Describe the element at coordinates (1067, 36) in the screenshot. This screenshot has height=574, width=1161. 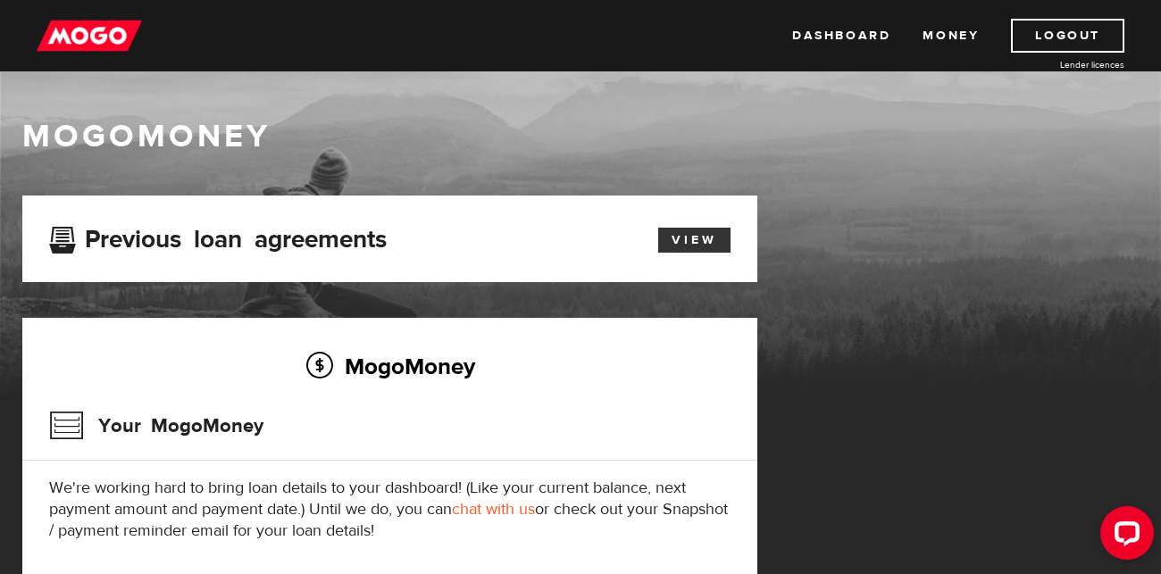
I see `a: Logout` at that location.